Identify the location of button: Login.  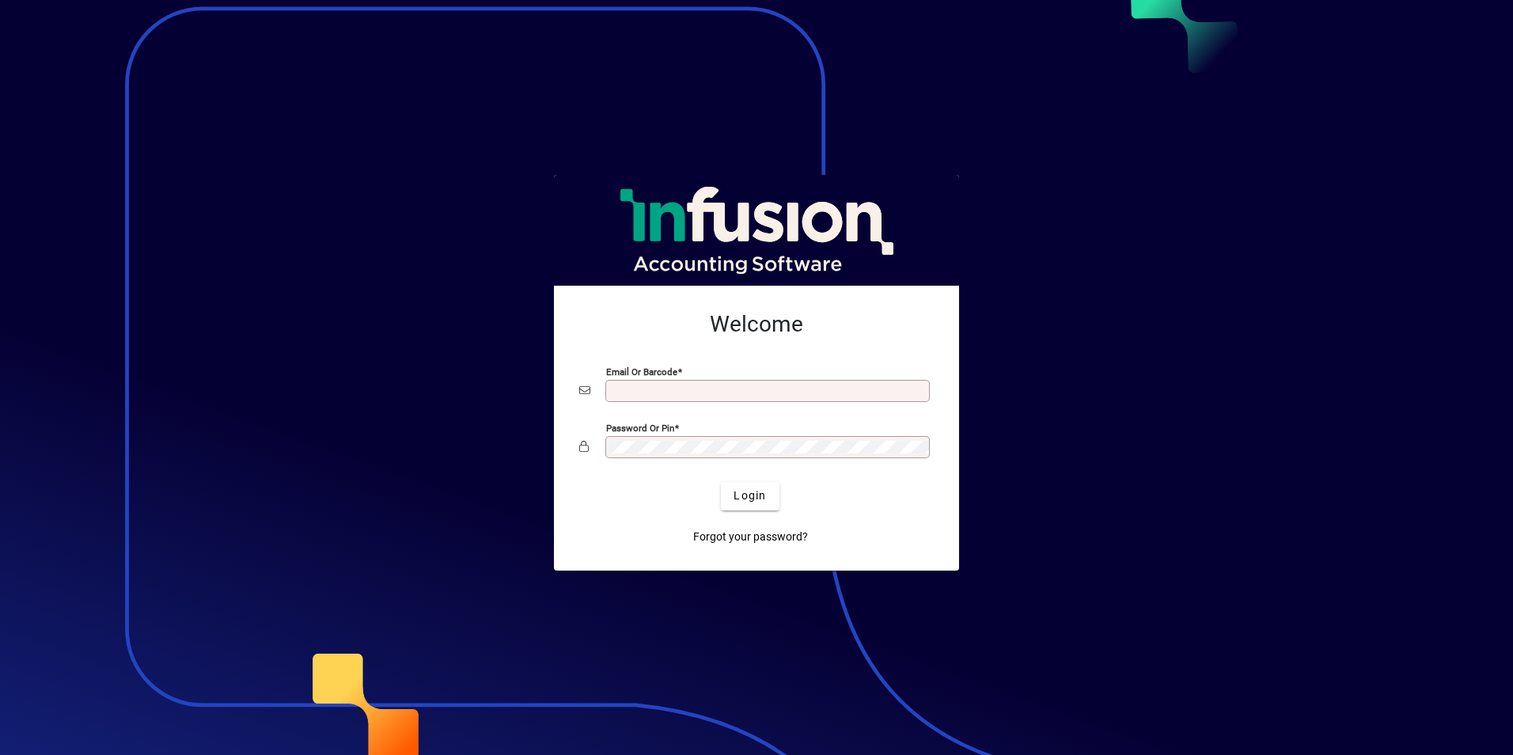
(749, 496).